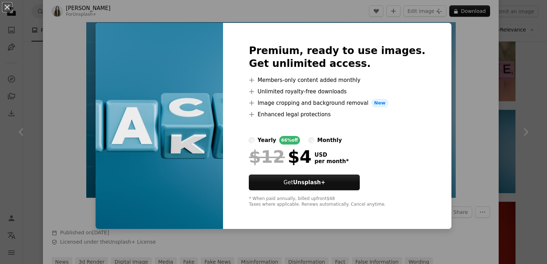  What do you see at coordinates (380, 103) in the screenshot?
I see `span: New` at bounding box center [380, 103].